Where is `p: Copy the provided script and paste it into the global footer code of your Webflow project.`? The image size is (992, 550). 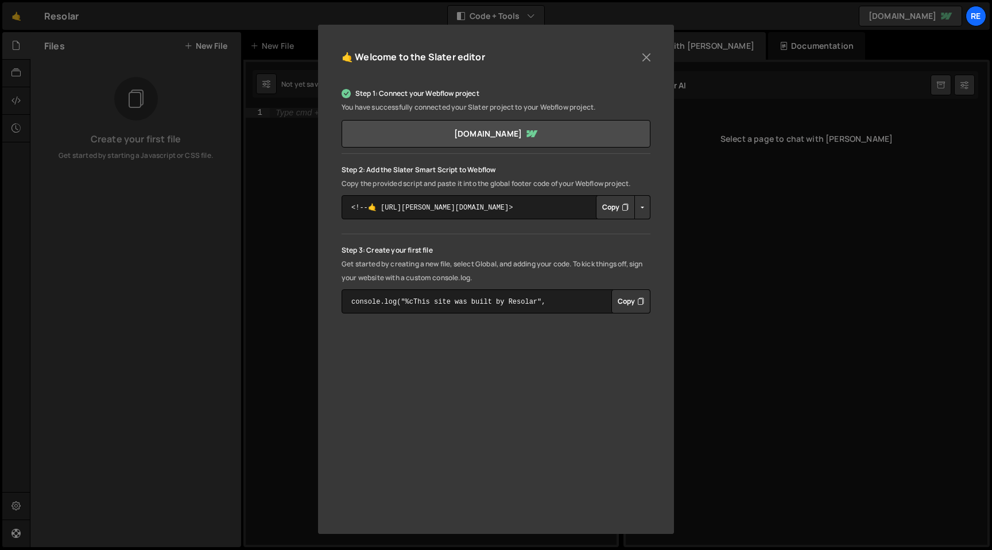
p: Copy the provided script and paste it into the global footer code of your Webflow project. is located at coordinates (496, 184).